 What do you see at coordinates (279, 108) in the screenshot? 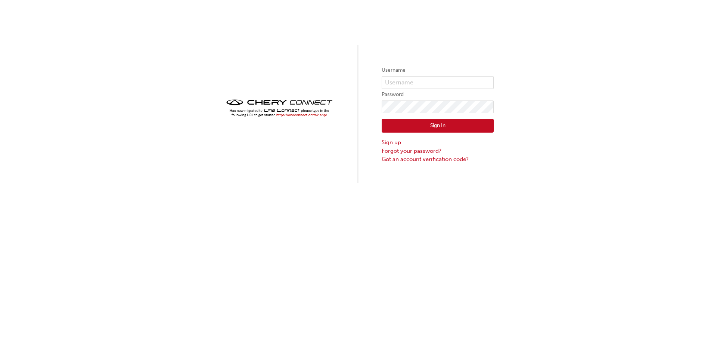
I see `img: cheryconnect` at bounding box center [279, 108].